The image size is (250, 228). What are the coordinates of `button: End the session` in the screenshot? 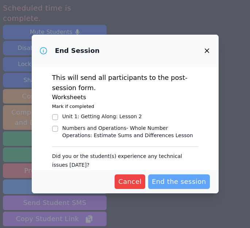 It's located at (179, 182).